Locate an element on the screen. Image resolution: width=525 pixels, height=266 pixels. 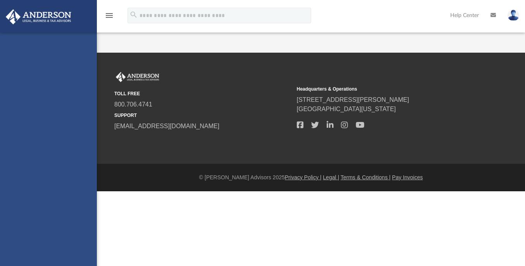
small: SUPPORT is located at coordinates (203, 115).